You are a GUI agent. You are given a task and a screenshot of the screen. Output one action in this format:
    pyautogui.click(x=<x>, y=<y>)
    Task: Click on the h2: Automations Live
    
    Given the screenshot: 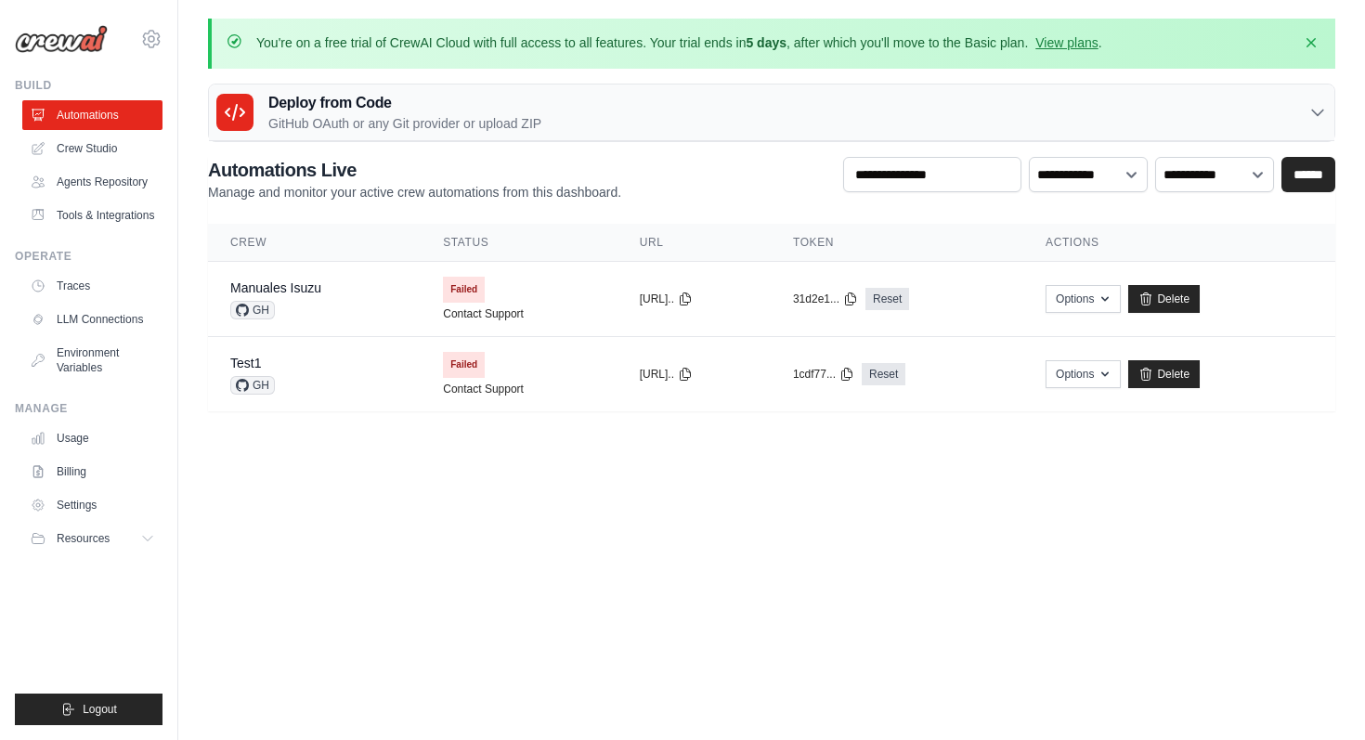 What is the action you would take?
    pyautogui.click(x=414, y=170)
    